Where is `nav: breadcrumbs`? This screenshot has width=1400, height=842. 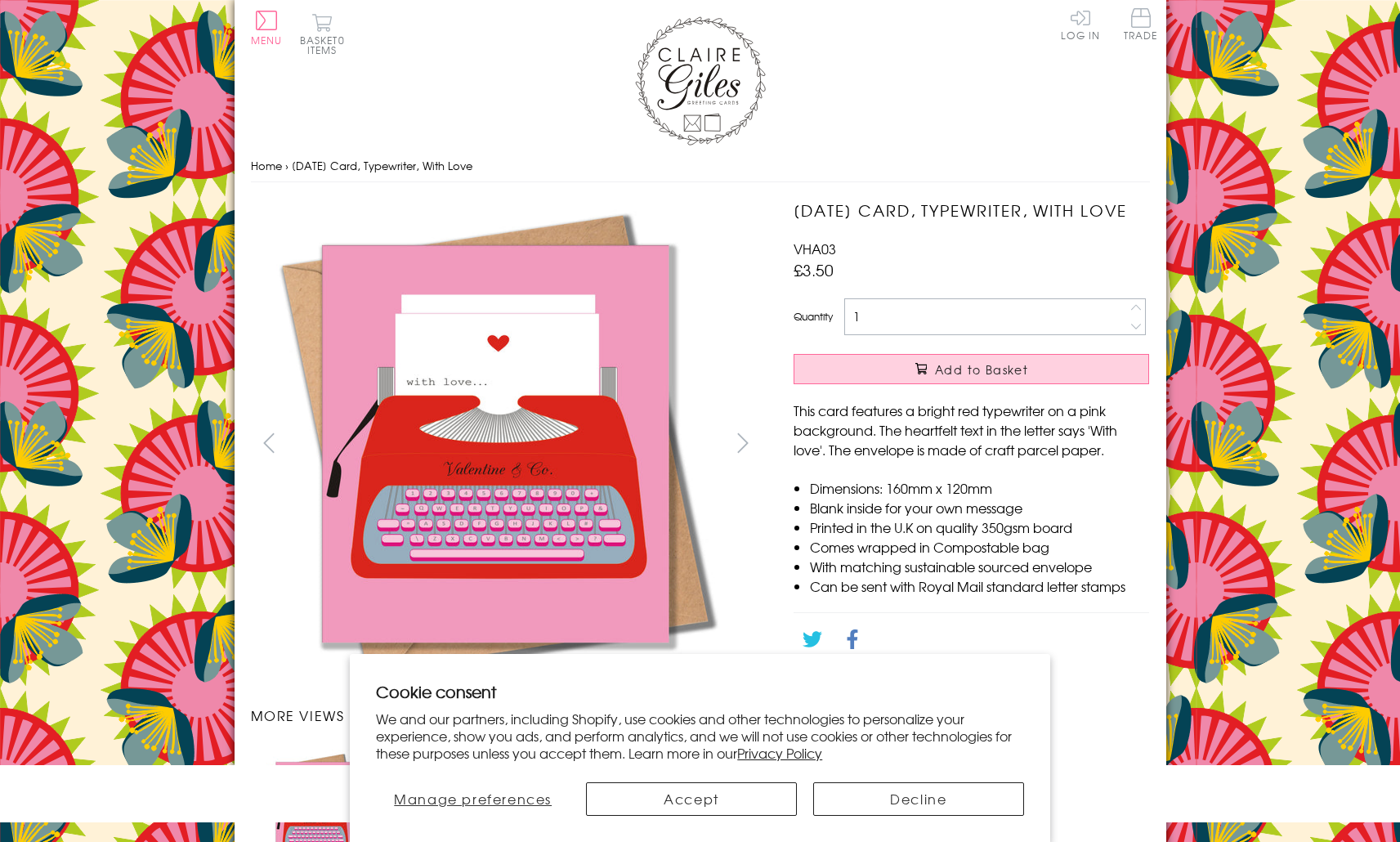
nav: breadcrumbs is located at coordinates (700, 166).